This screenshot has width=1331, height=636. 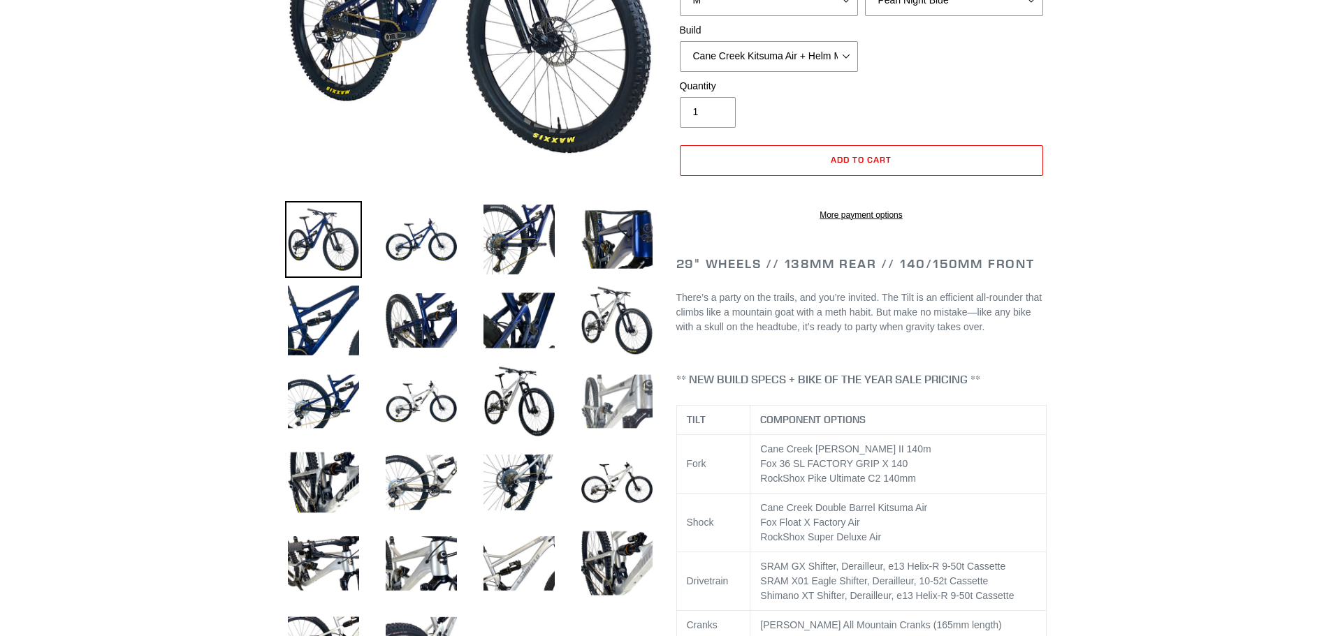 What do you see at coordinates (861, 159) in the screenshot?
I see `span: Add to cart` at bounding box center [861, 159].